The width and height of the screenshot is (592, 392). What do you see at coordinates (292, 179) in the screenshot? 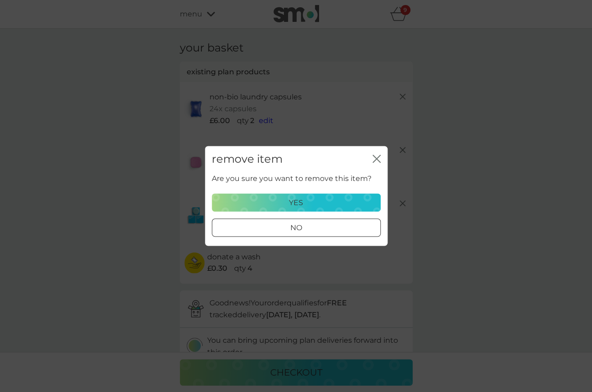
I see `p: Are you sure you want to remove this item?` at bounding box center [292, 179].